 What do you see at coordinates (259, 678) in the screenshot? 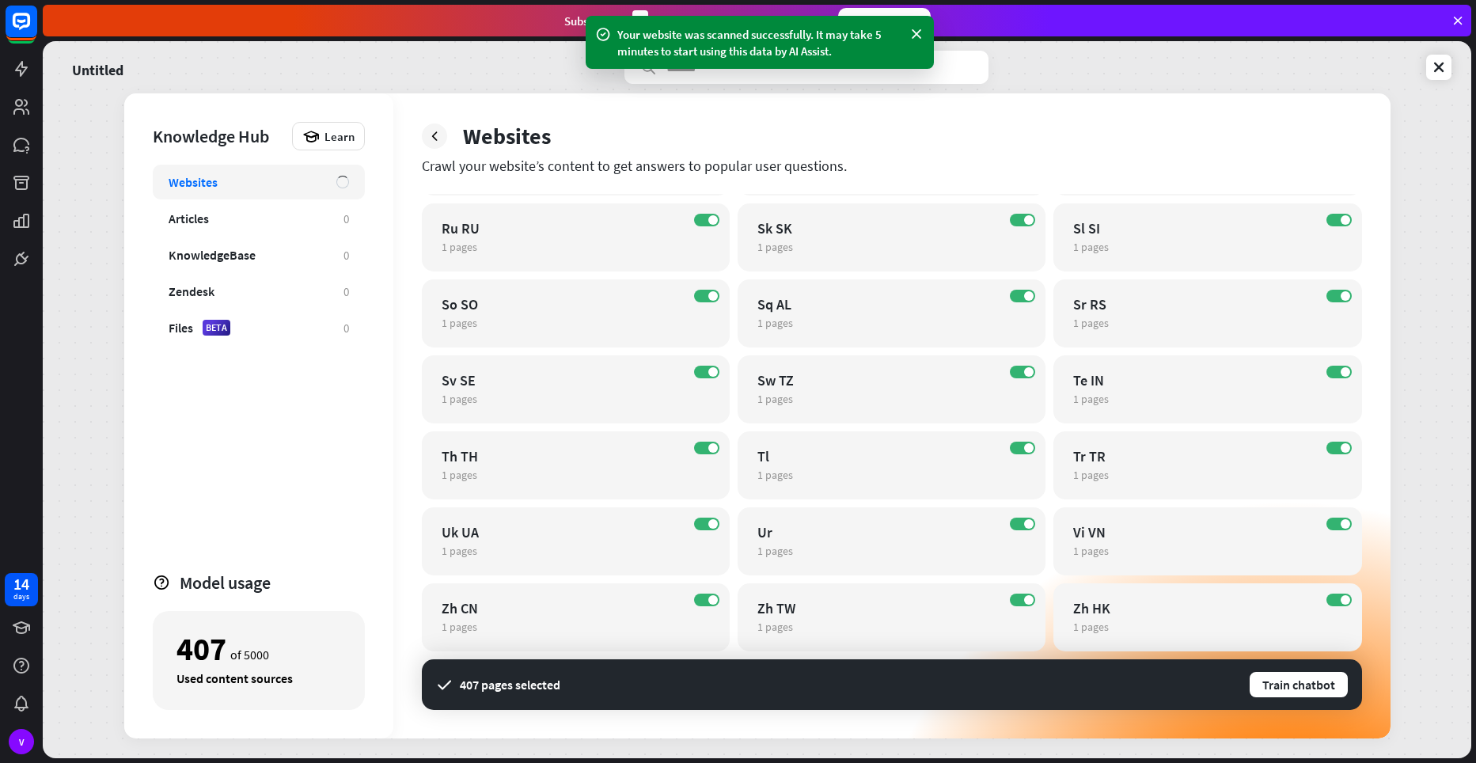
I see `div: Used content sources` at bounding box center [259, 678].